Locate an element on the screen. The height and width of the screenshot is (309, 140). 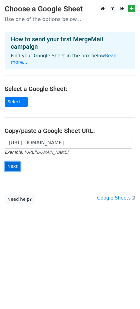
input: Paste your Google Sheet URL here is located at coordinates (68, 143).